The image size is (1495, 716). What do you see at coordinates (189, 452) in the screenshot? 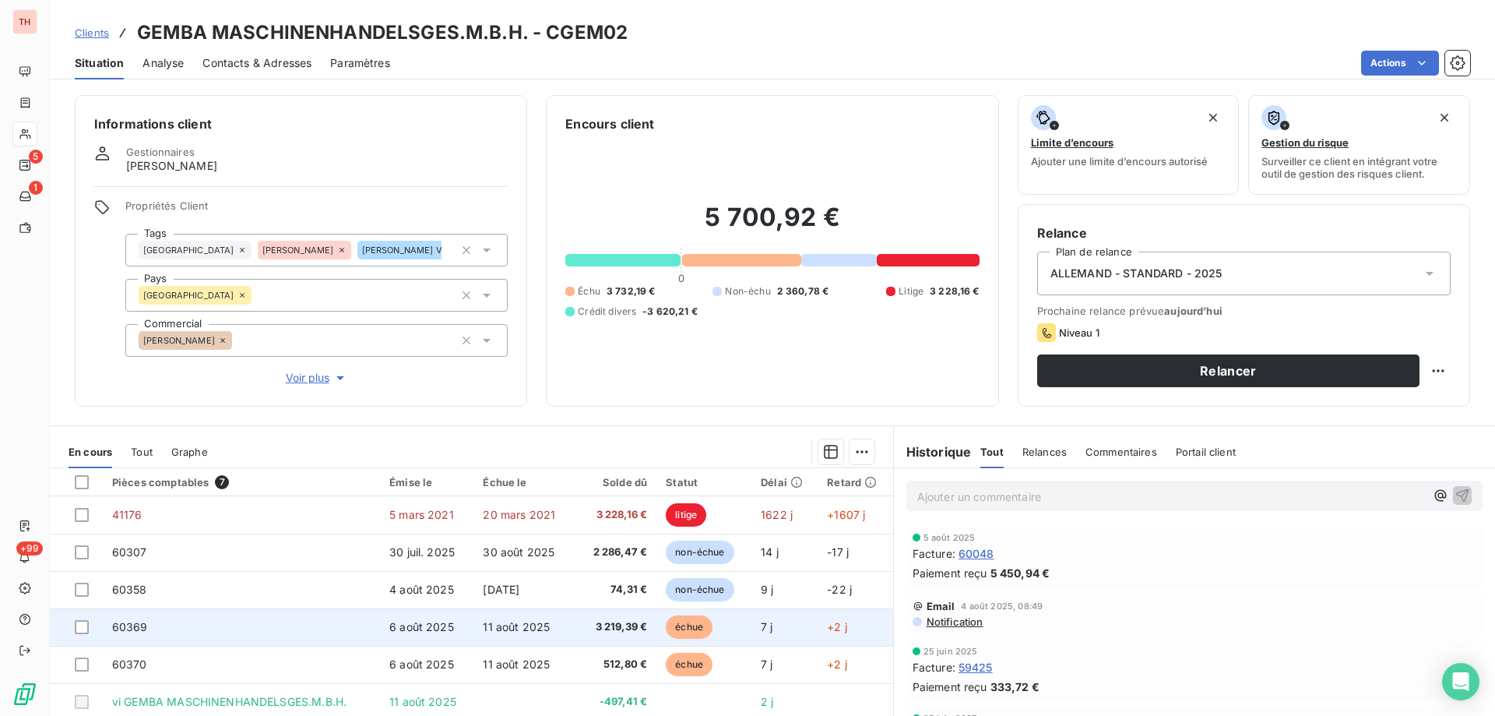
I see `span: Graphe` at bounding box center [189, 452].